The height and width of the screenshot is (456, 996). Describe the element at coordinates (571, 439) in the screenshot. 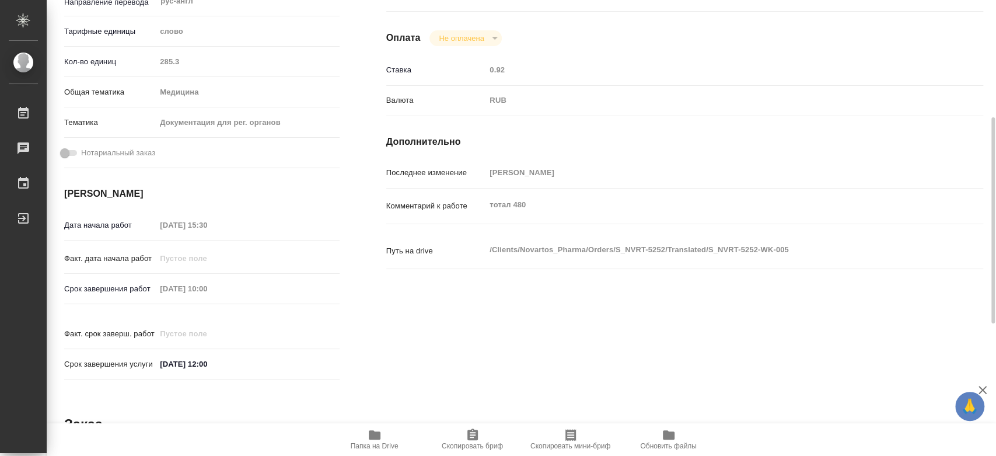

I see `button: Скопировать мини-бриф` at that location.